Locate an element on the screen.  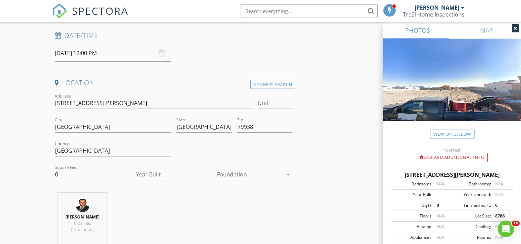
div: Lot Size: is located at coordinates (472, 216).